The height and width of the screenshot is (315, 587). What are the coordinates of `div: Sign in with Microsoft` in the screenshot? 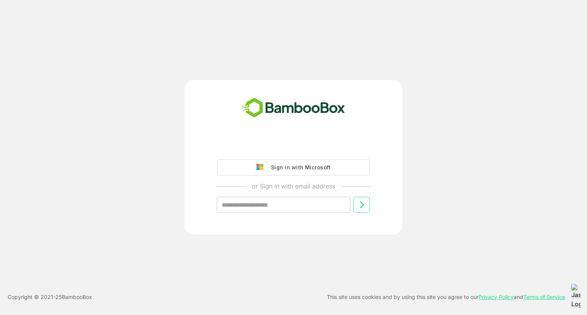 It's located at (299, 168).